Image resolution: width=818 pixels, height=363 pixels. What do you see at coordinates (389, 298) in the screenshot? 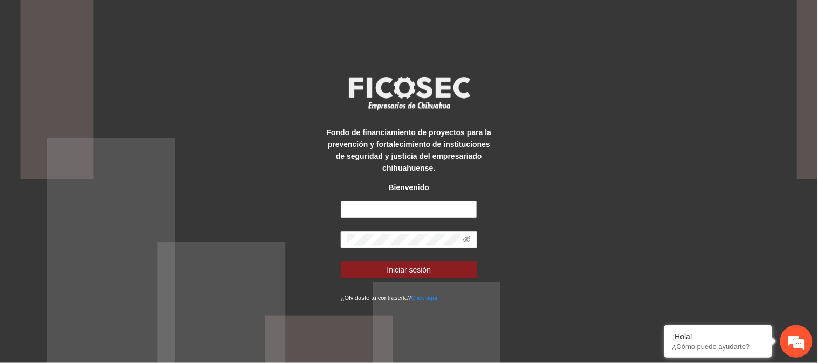
I see `small: ¿Olvidaste tu contraseña?` at bounding box center [389, 298].